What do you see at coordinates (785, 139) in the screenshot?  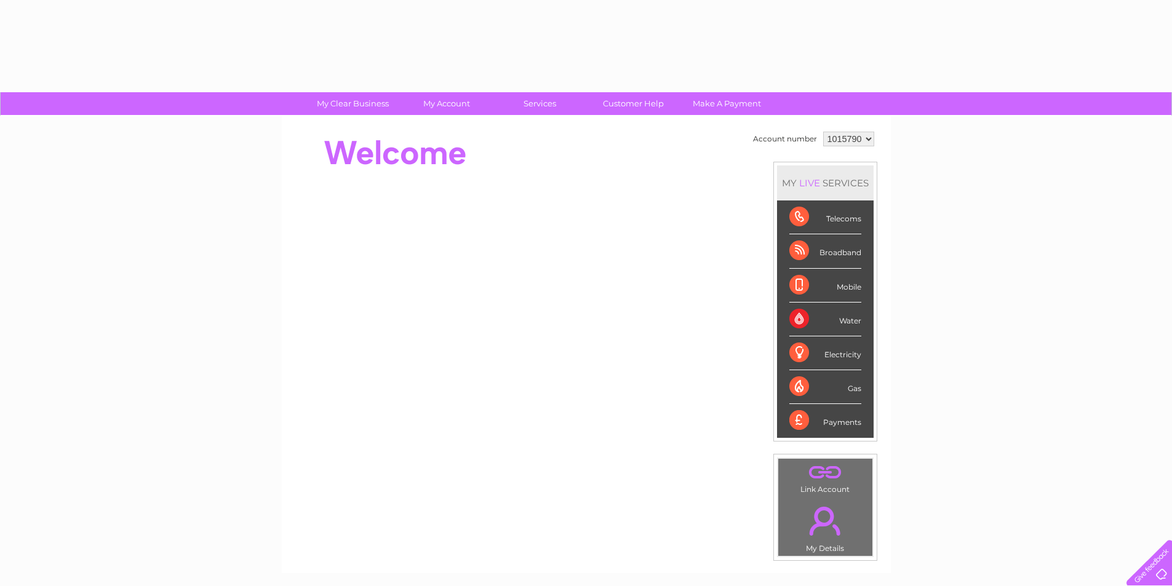 I see `td: Account number` at bounding box center [785, 139].